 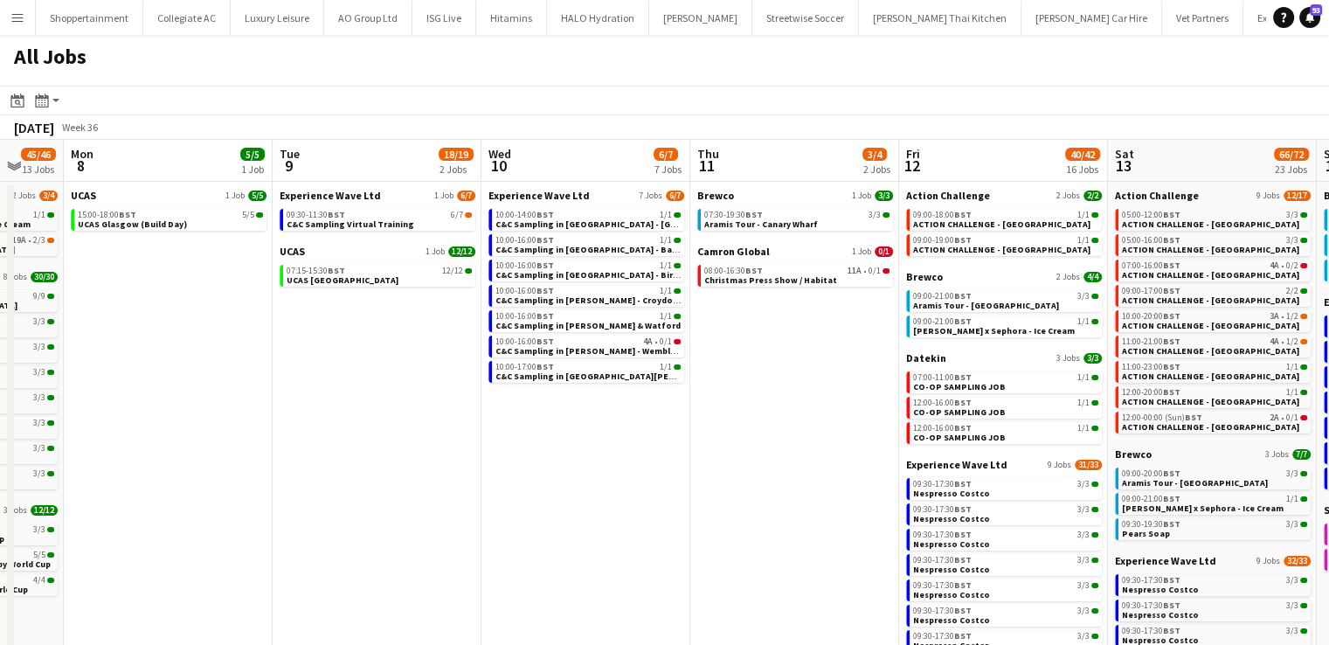 What do you see at coordinates (598, 17) in the screenshot?
I see `button: HALO Hydration` at bounding box center [598, 17].